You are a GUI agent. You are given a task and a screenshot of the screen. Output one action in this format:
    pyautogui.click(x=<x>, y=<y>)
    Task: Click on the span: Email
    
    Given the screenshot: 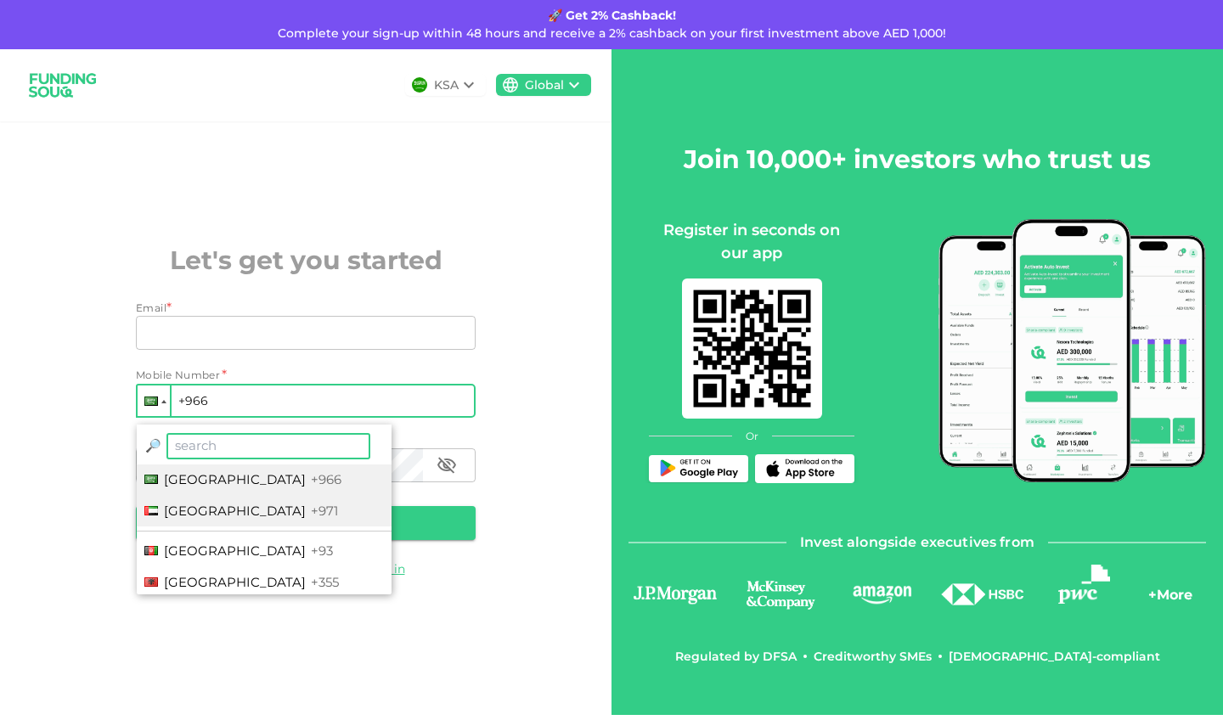 What is the action you would take?
    pyautogui.click(x=151, y=307)
    